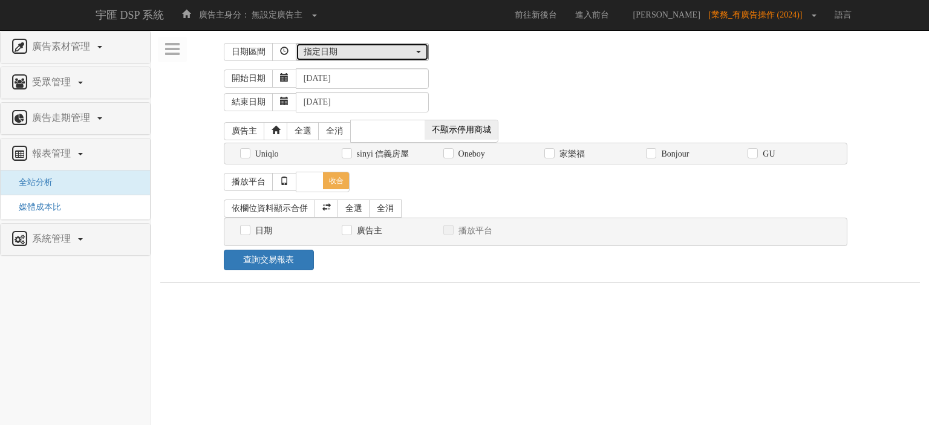 This screenshot has height=425, width=929. I want to click on a: 受眾管理, so click(75, 83).